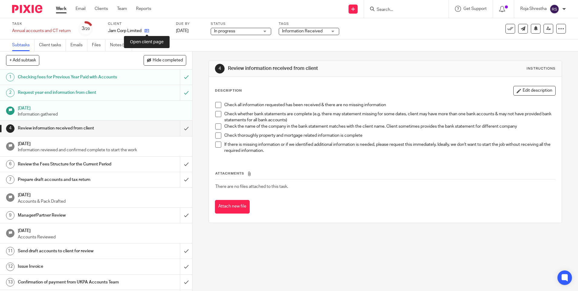 The image size is (578, 291). I want to click on div: 13, so click(10, 282).